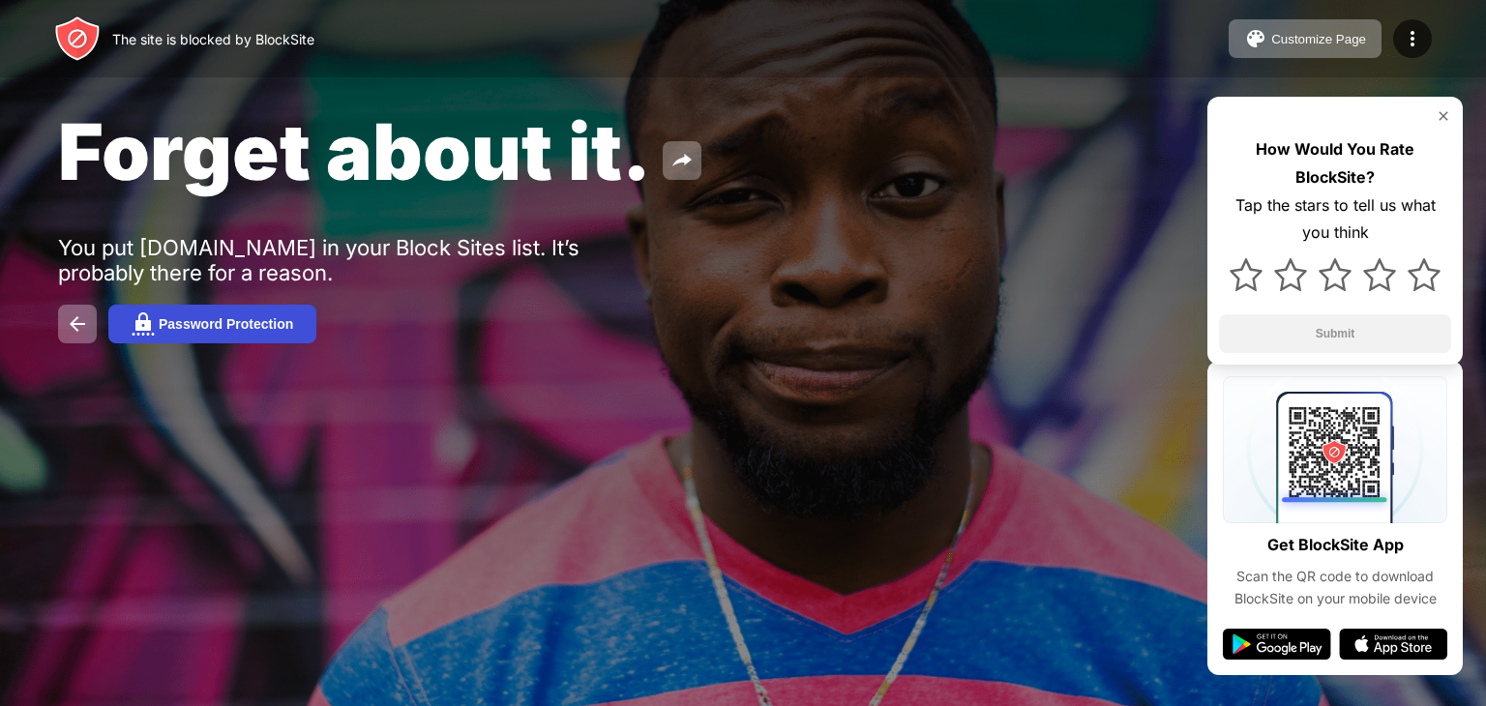 The image size is (1486, 706). I want to click on img: share.svg, so click(682, 161).